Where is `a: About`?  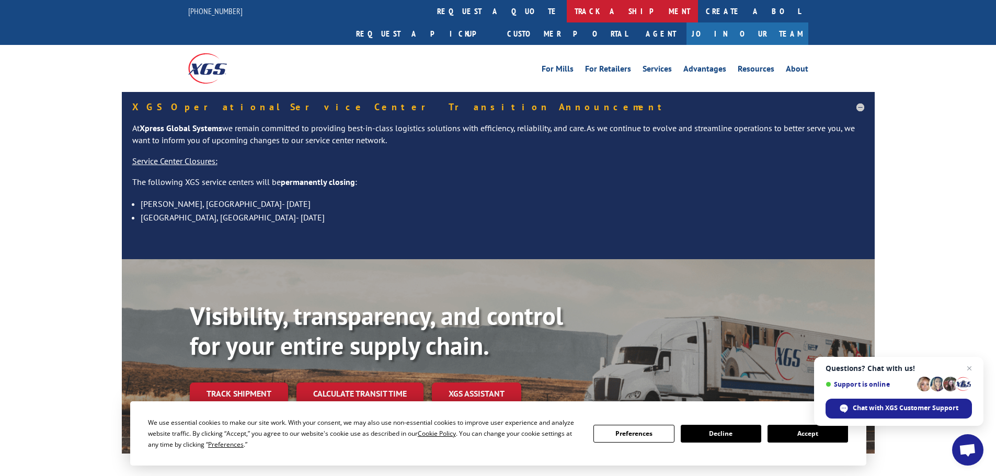
a: About is located at coordinates (797, 71).